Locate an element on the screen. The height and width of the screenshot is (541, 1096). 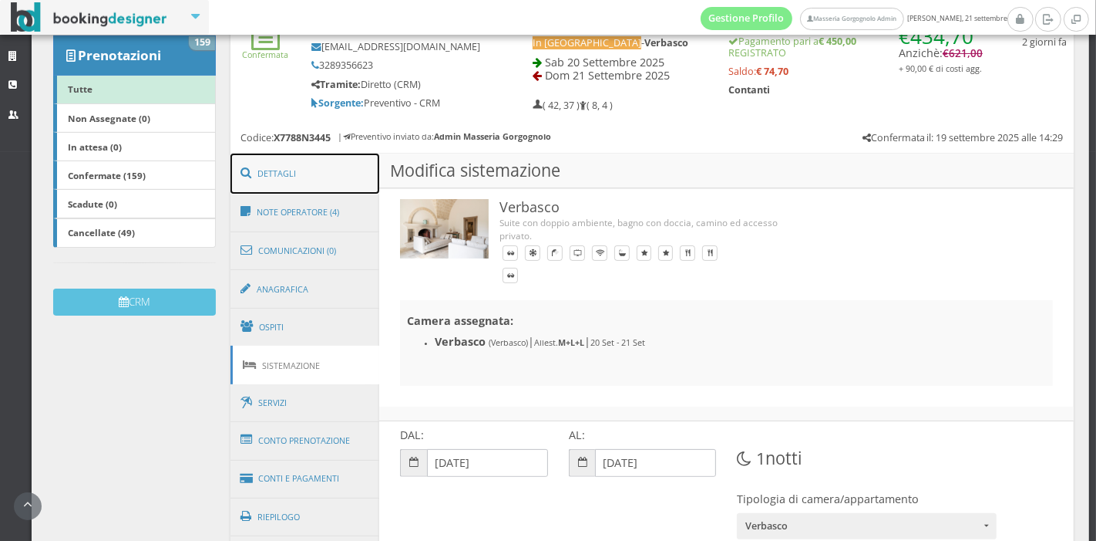
a: Servizi is located at coordinates (305, 402).